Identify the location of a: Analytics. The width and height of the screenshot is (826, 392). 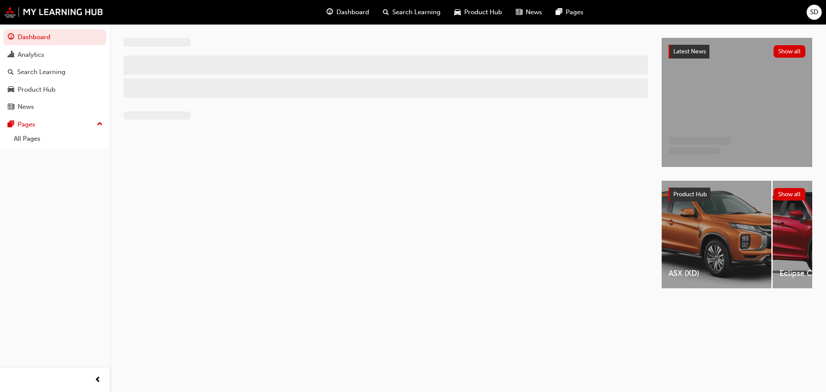
(55, 55).